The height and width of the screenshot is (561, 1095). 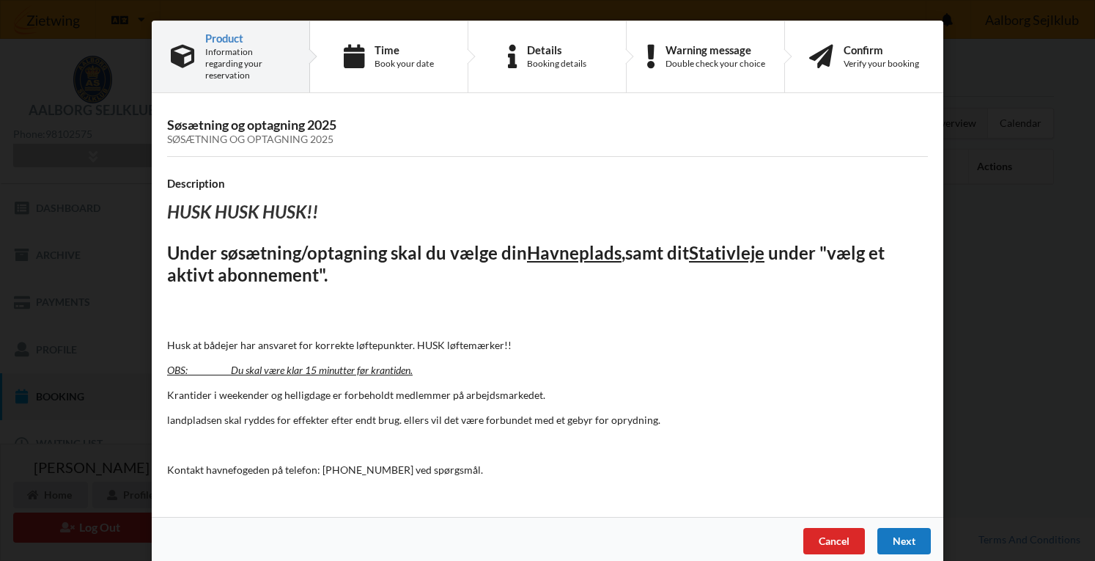 I want to click on div: Next, so click(x=904, y=541).